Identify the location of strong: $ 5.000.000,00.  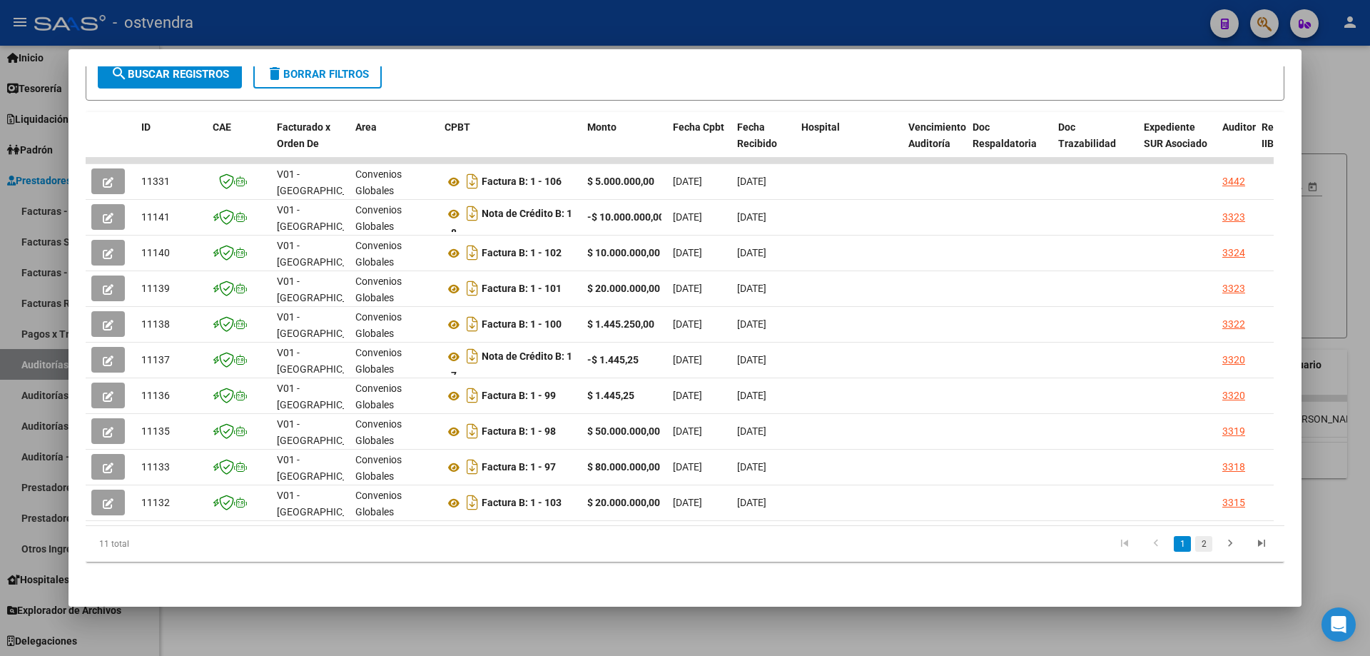
(621, 181).